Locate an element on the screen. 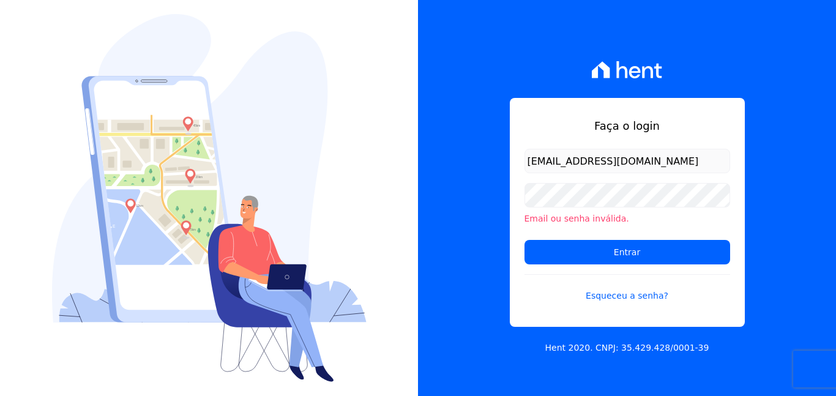  h1: Faça o login is located at coordinates (628, 126).